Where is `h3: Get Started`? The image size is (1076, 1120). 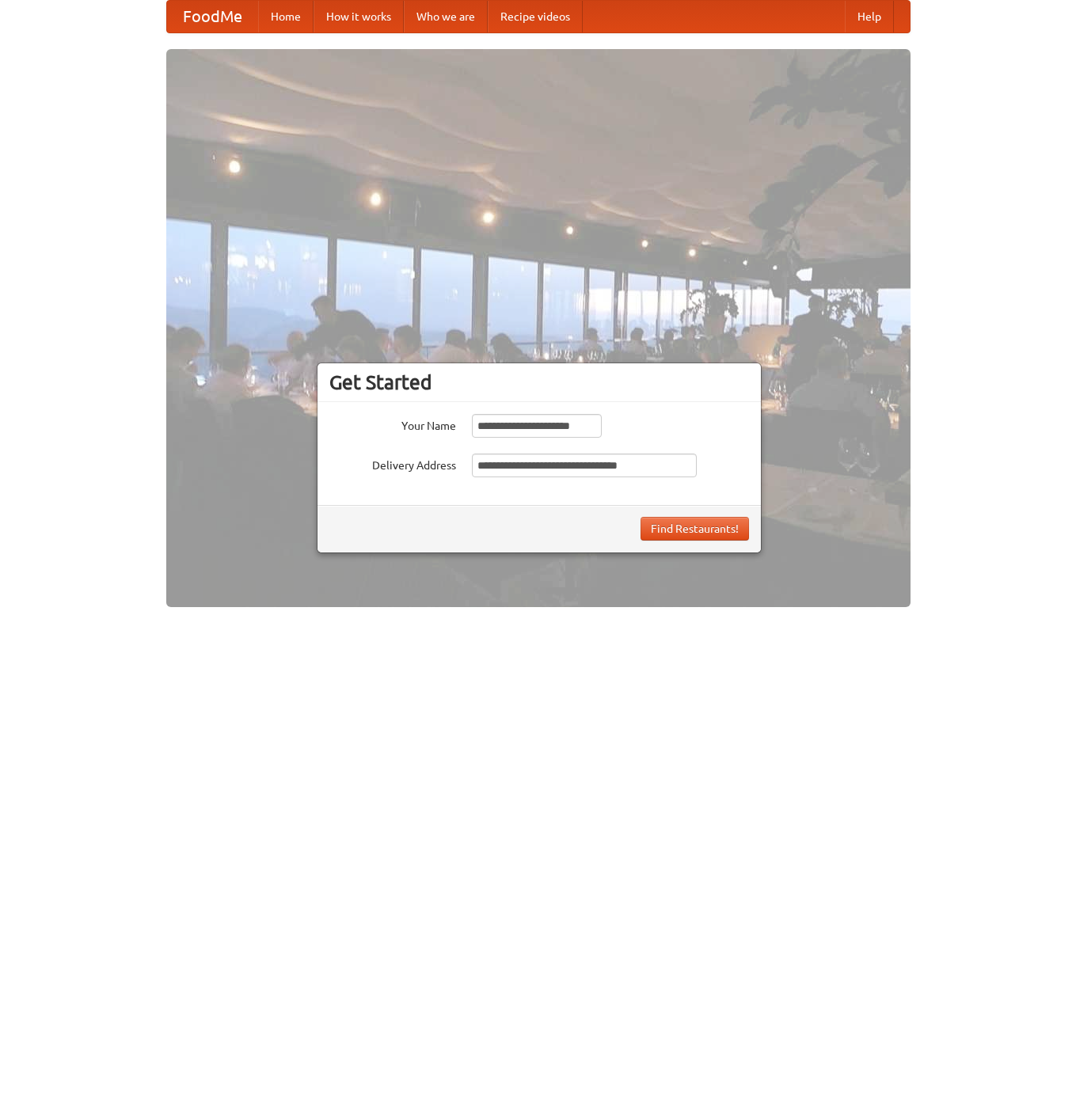
h3: Get Started is located at coordinates (539, 382).